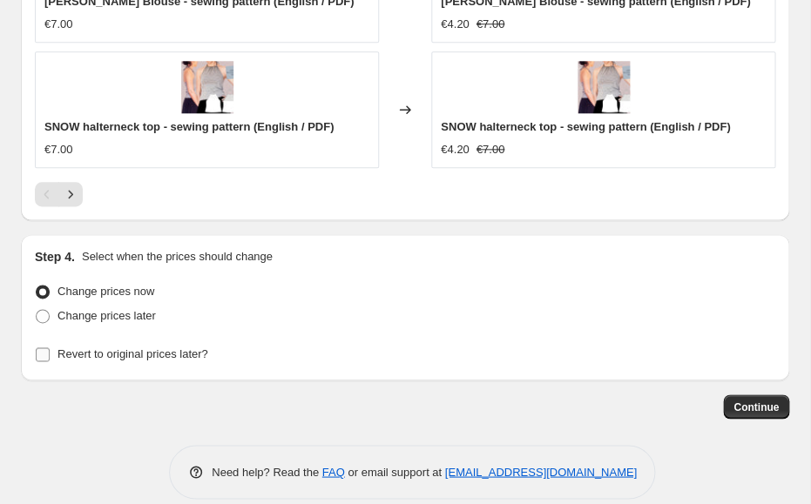 This screenshot has width=811, height=504. What do you see at coordinates (395, 471) in the screenshot?
I see `span: or email support at` at bounding box center [395, 471].